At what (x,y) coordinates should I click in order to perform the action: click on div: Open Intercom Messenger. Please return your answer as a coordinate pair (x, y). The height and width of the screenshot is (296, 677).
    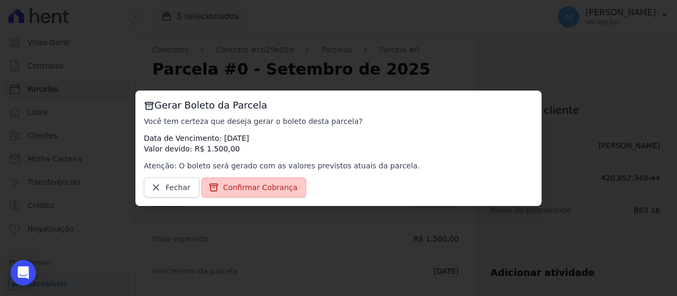
    Looking at the image, I should click on (23, 272).